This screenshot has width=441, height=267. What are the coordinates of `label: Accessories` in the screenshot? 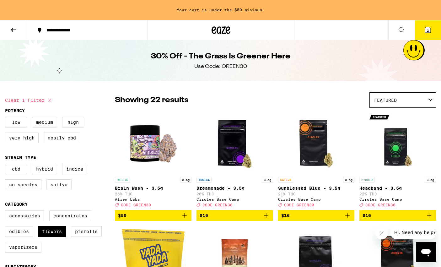 It's located at (24, 216).